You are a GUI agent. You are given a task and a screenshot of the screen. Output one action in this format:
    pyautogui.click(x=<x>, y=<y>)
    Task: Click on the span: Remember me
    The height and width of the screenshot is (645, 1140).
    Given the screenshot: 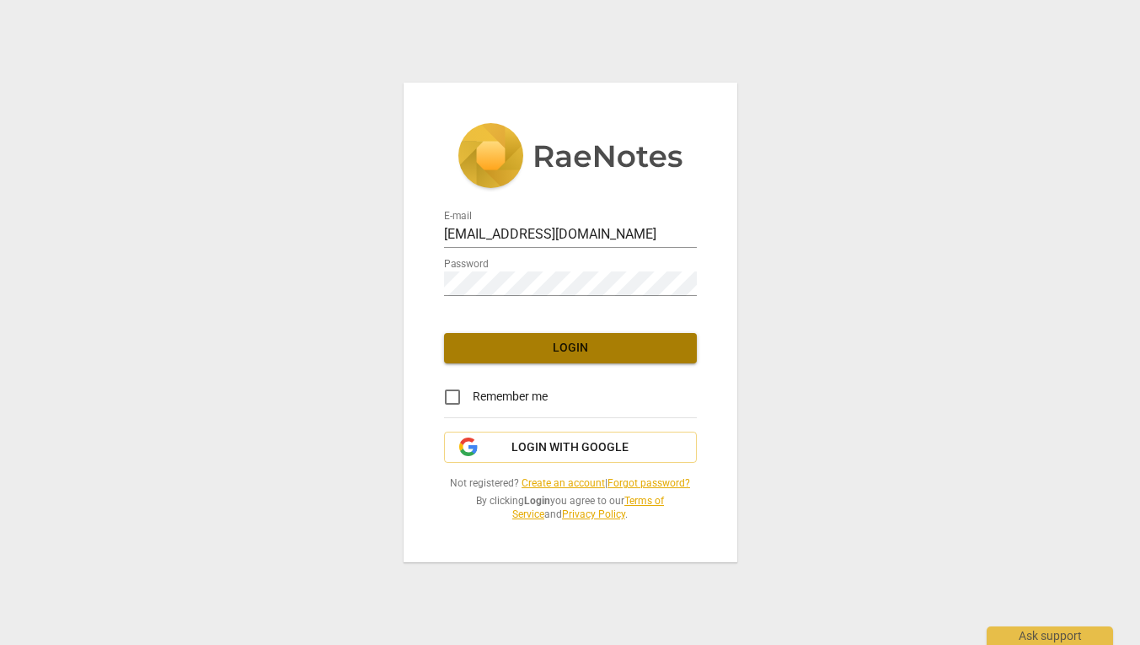 What is the action you would take?
    pyautogui.click(x=510, y=396)
    